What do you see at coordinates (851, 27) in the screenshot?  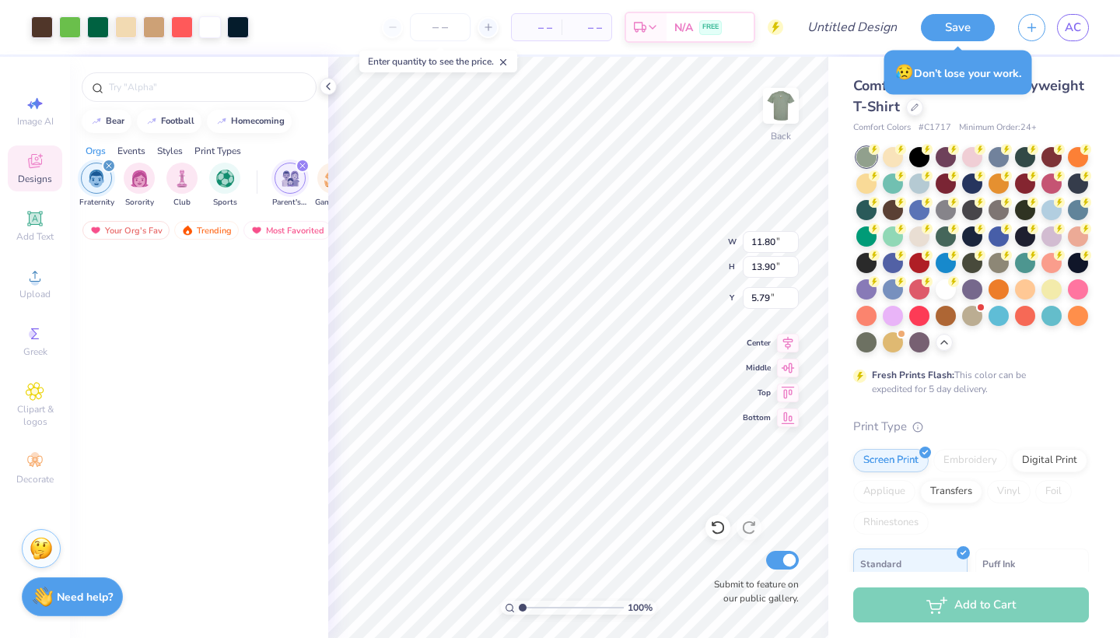 I see `input: Untitled Design` at bounding box center [851, 27].